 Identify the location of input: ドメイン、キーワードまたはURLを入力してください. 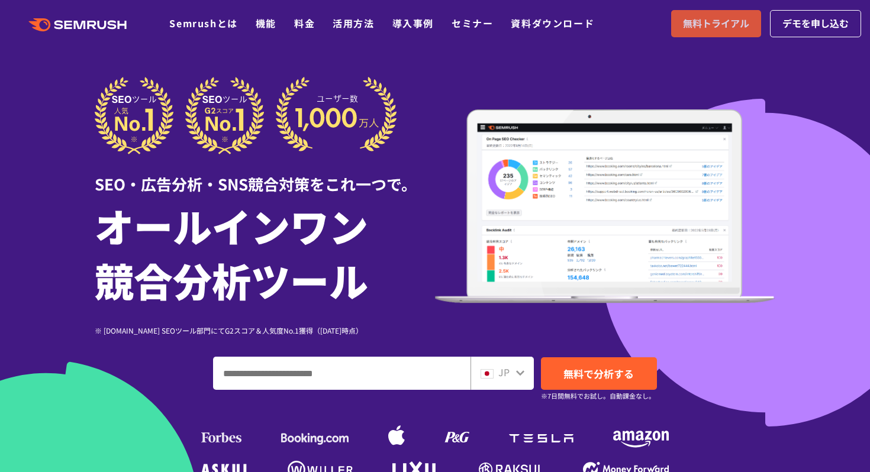
(342, 373).